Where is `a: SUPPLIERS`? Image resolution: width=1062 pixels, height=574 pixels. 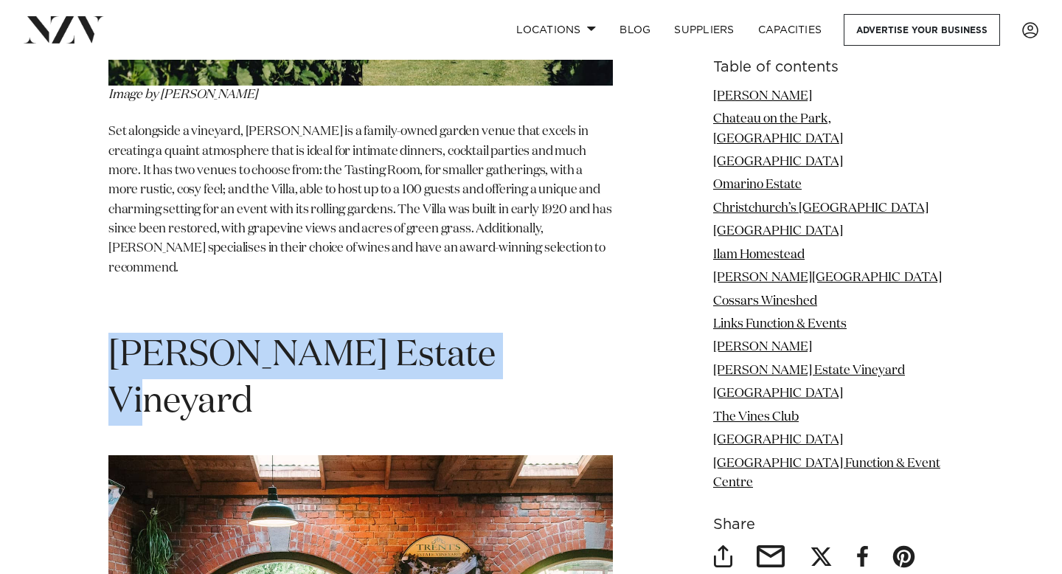
a: SUPPLIERS is located at coordinates (704, 30).